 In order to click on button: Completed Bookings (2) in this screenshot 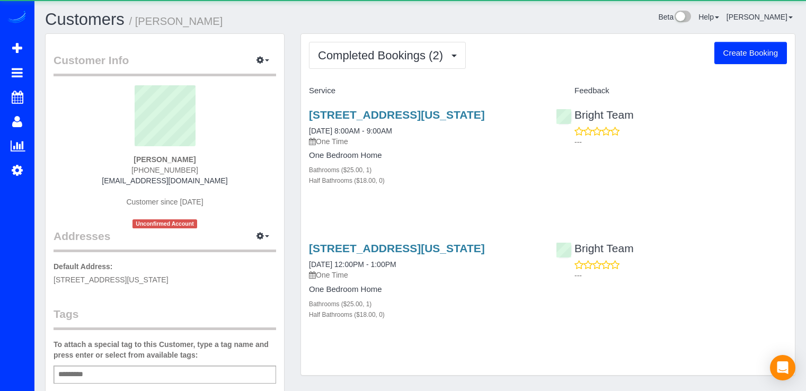, I will do `click(387, 55)`.